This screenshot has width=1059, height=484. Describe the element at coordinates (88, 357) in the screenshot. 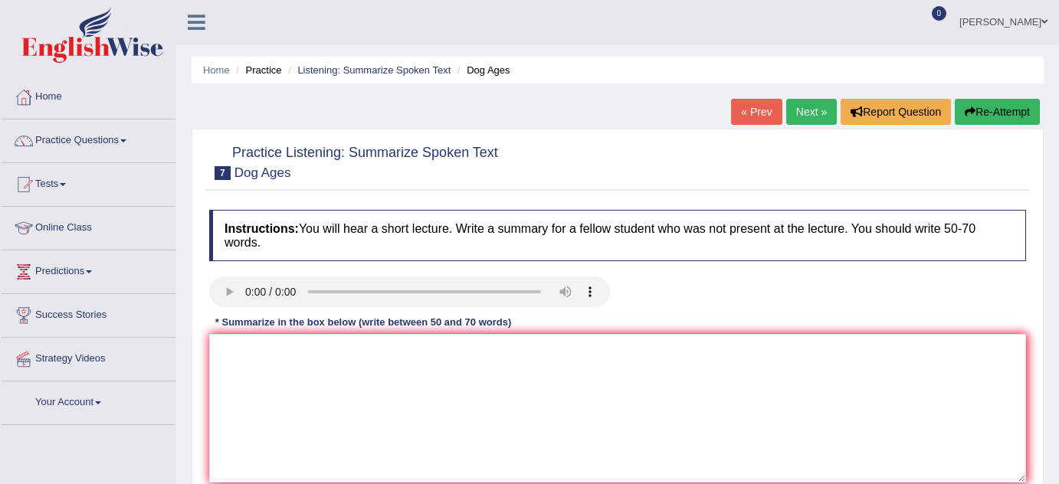

I see `a: Strategy Videos` at that location.